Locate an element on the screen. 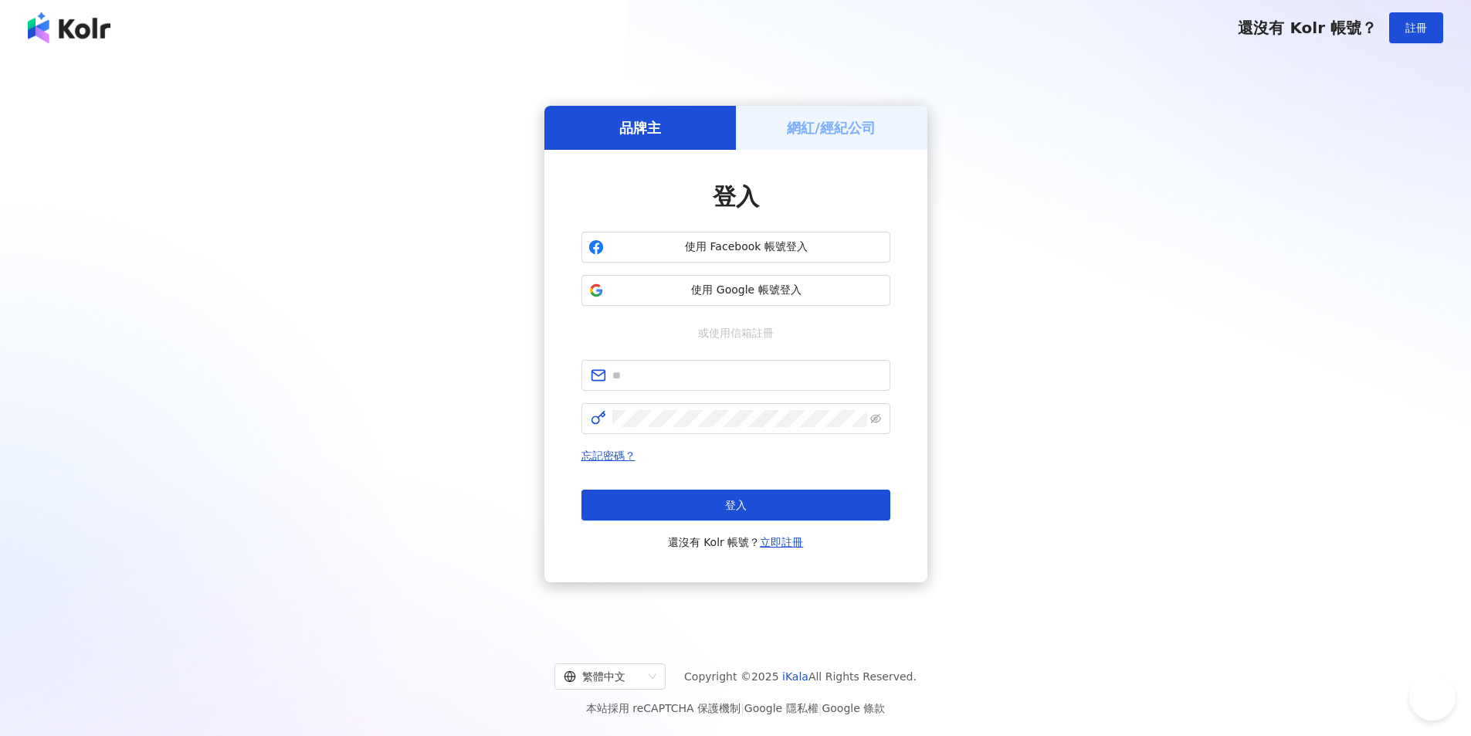 The width and height of the screenshot is (1471, 736). span: 使用 Google 帳號登入 is located at coordinates (747, 290).